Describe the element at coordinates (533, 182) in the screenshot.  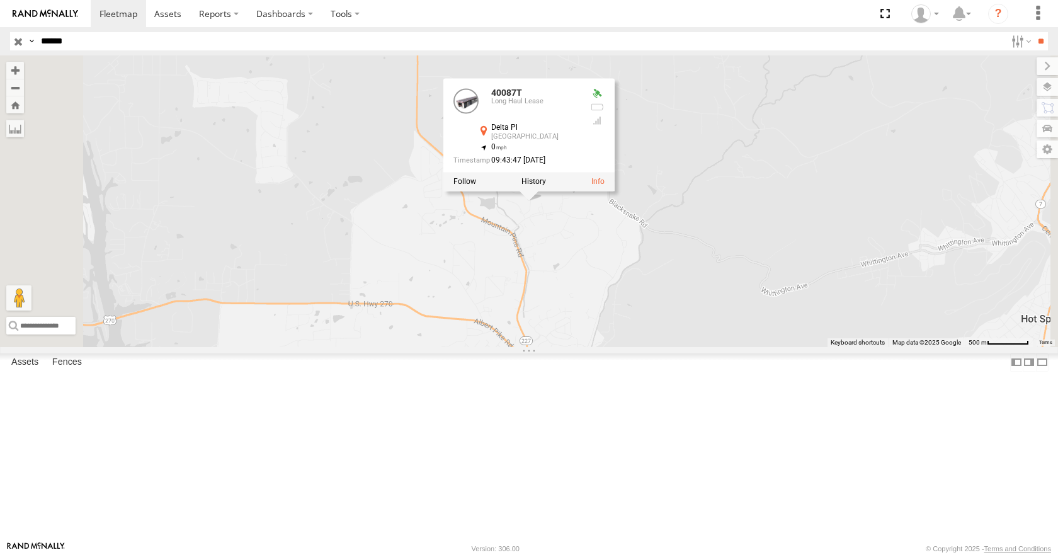
I see `label: View Asset History` at that location.